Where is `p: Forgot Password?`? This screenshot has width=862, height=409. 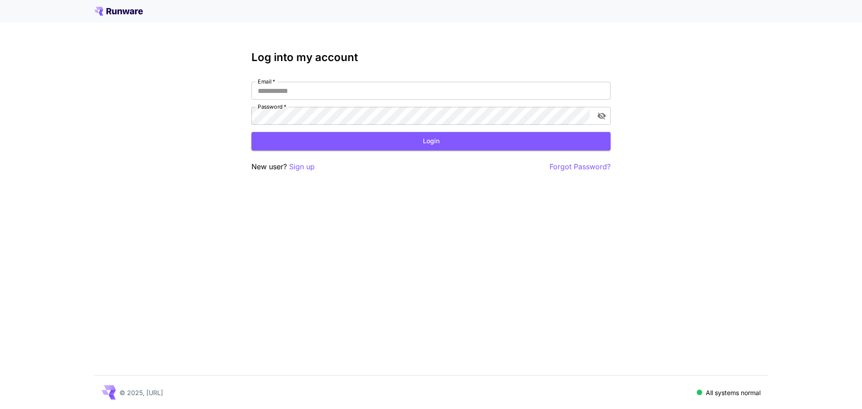 p: Forgot Password? is located at coordinates (580, 166).